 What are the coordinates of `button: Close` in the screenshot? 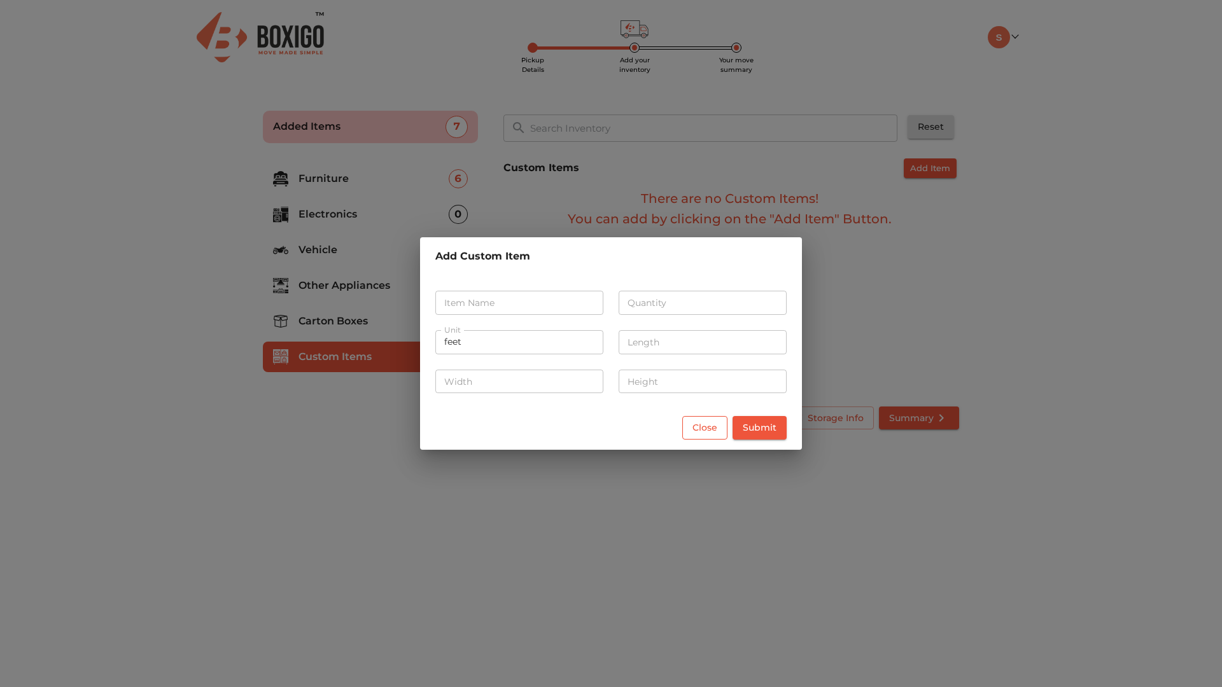 It's located at (704, 428).